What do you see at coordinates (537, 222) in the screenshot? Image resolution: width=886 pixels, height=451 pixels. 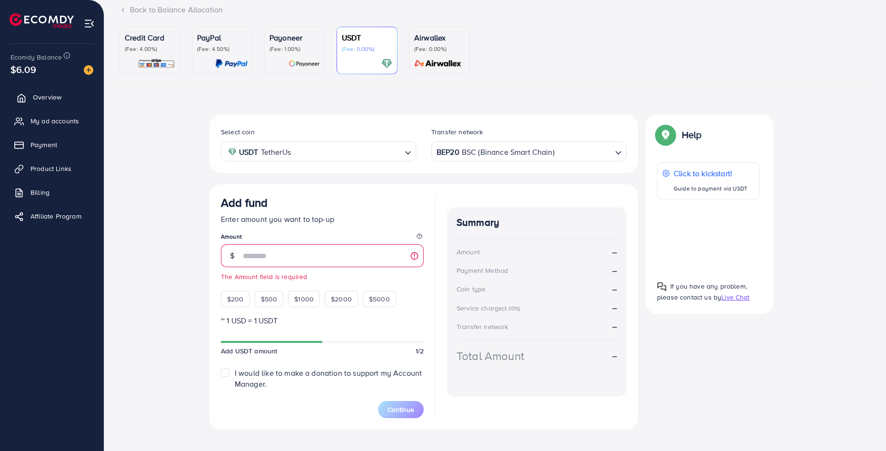 I see `h4: Summary` at bounding box center [537, 222].